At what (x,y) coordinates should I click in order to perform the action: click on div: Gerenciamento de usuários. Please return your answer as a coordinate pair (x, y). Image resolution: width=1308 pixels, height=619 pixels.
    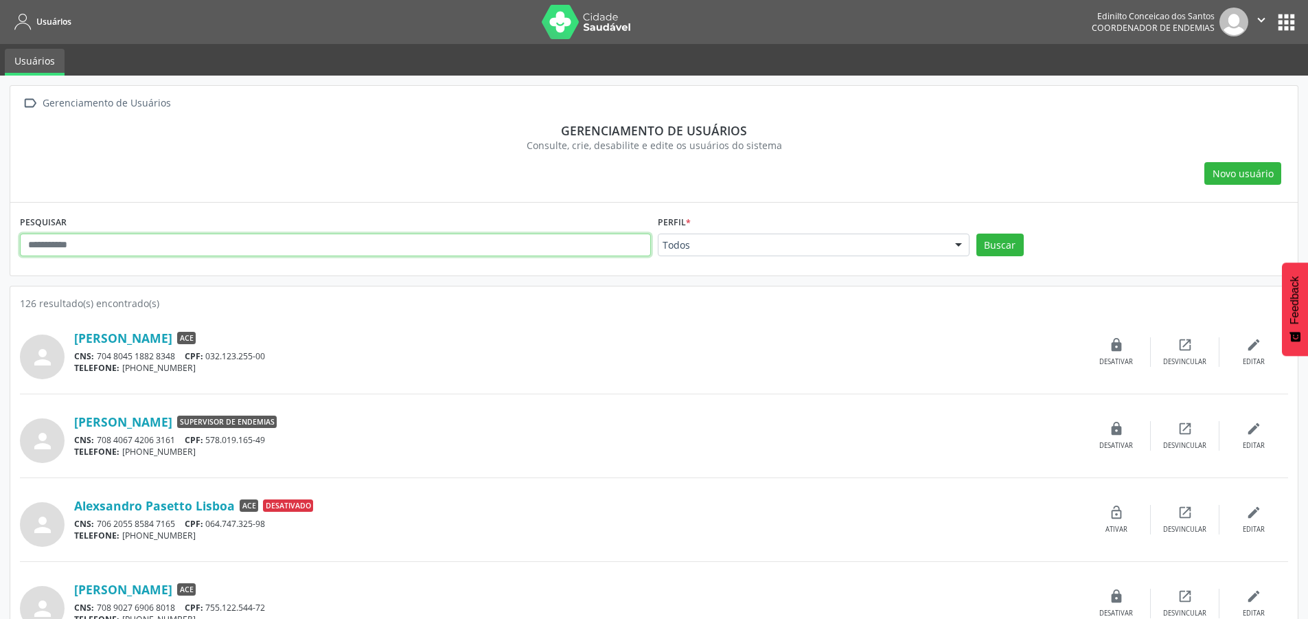
    Looking at the image, I should click on (654, 130).